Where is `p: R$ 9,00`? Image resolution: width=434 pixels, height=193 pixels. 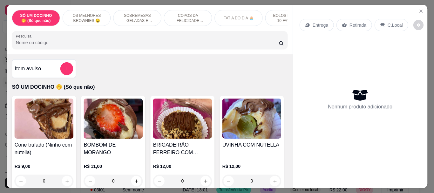 p: R$ 9,00 is located at coordinates (44, 166).